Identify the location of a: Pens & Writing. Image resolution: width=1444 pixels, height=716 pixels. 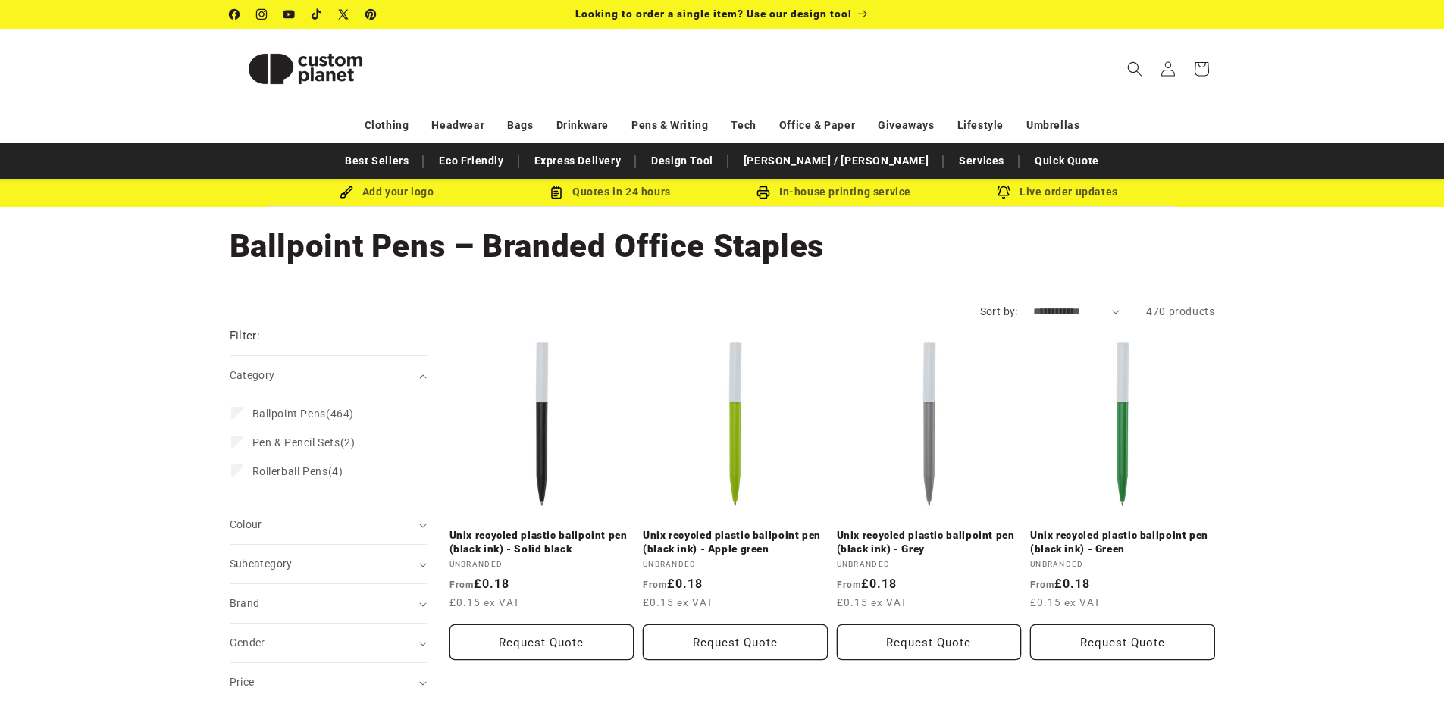
(669, 125).